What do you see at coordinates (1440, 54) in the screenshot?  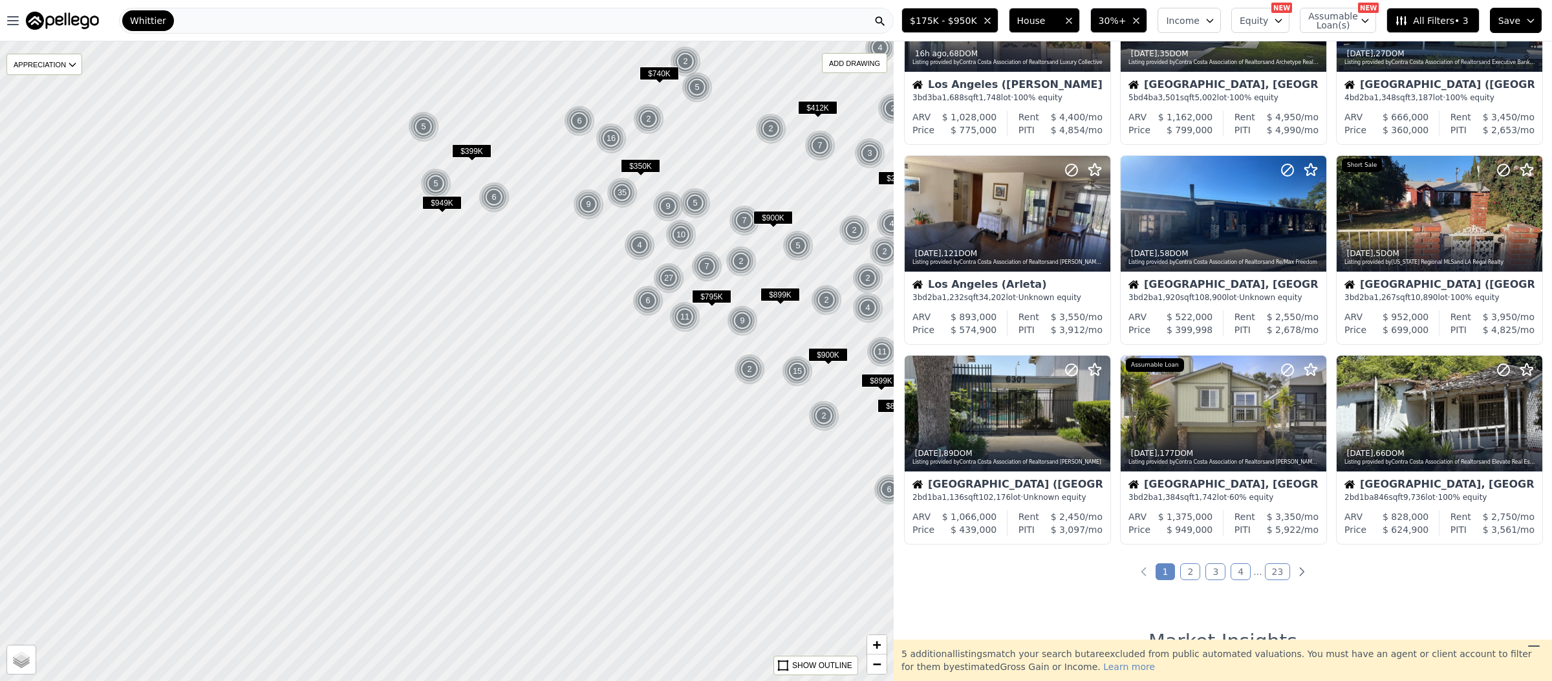 I see `div: , 27 DOM` at bounding box center [1440, 54].